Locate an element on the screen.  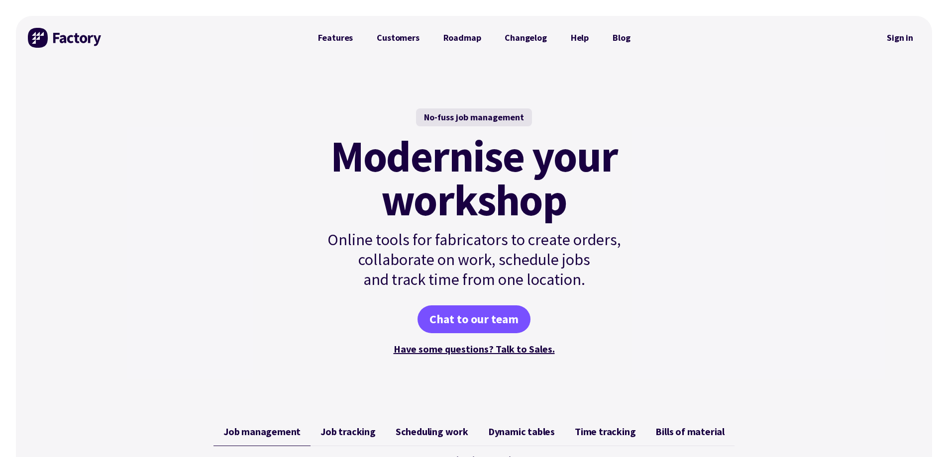
a: Blog is located at coordinates (621, 38).